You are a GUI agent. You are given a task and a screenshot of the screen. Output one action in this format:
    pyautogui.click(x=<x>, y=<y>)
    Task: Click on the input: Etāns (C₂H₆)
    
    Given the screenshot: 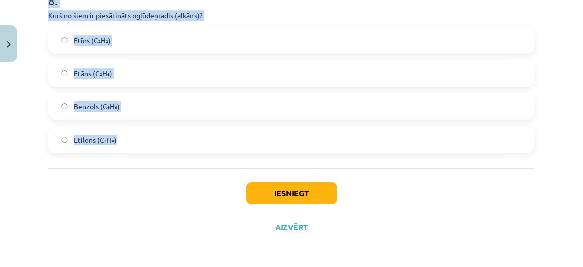 What is the action you would take?
    pyautogui.click(x=64, y=73)
    